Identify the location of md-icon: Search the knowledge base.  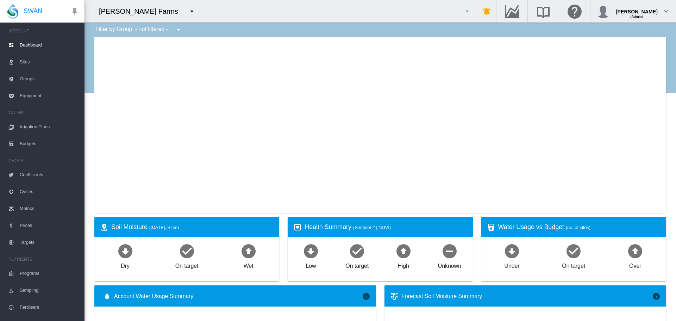
(543, 11).